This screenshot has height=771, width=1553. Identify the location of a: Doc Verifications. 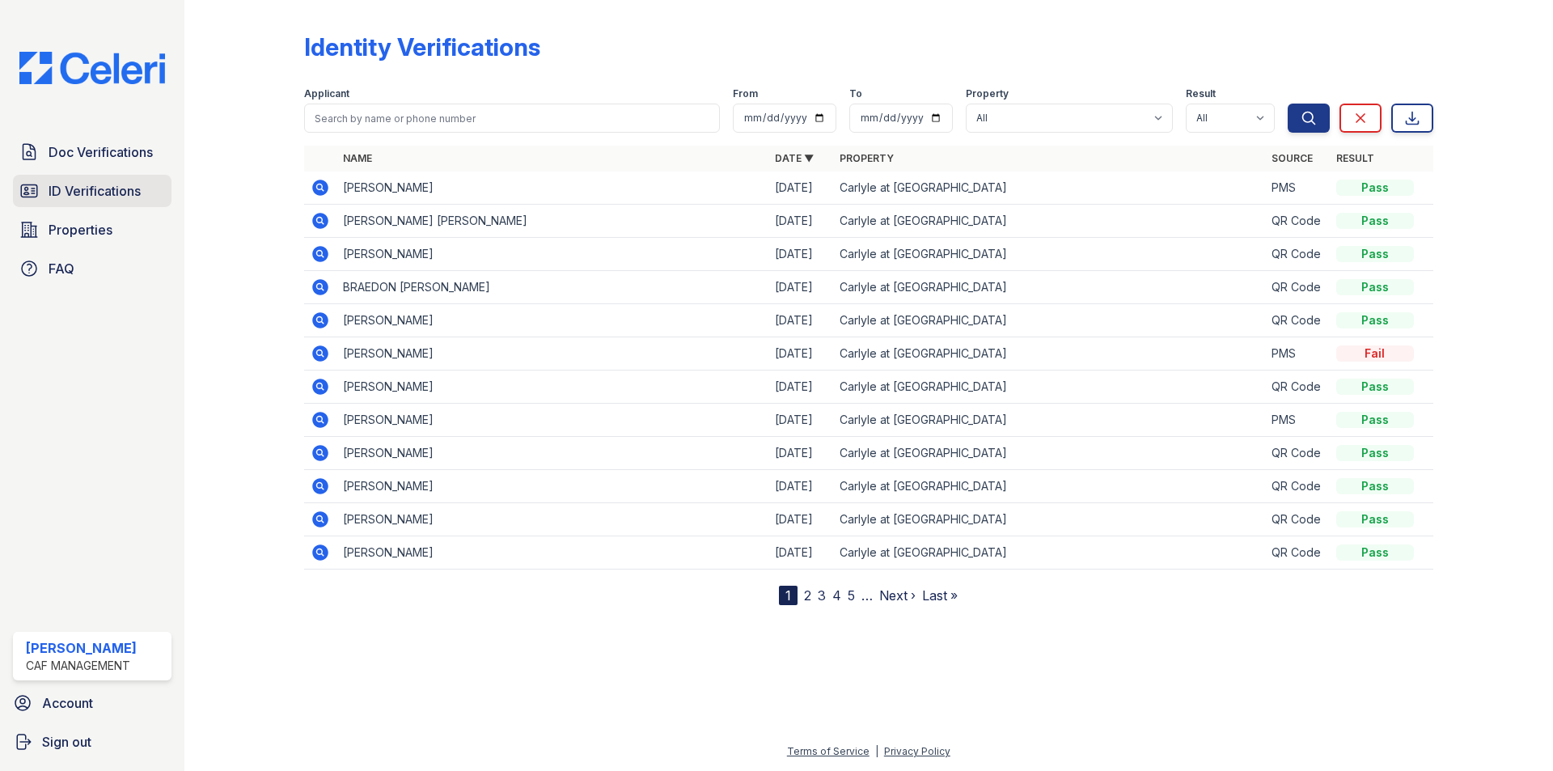
(92, 152).